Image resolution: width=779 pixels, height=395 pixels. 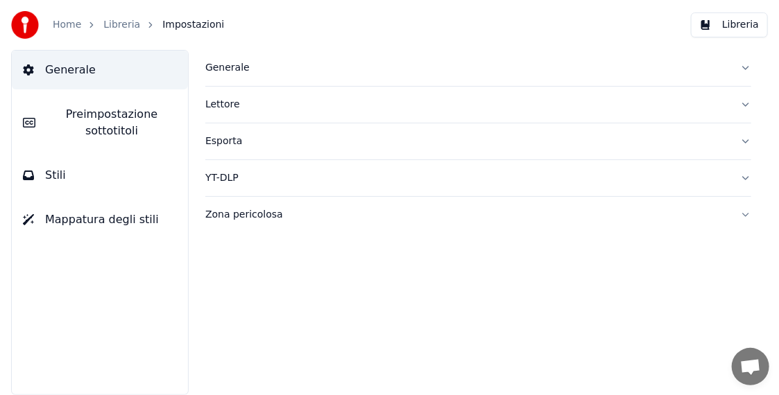 What do you see at coordinates (102, 220) in the screenshot?
I see `span: Mappatura degli stili` at bounding box center [102, 220].